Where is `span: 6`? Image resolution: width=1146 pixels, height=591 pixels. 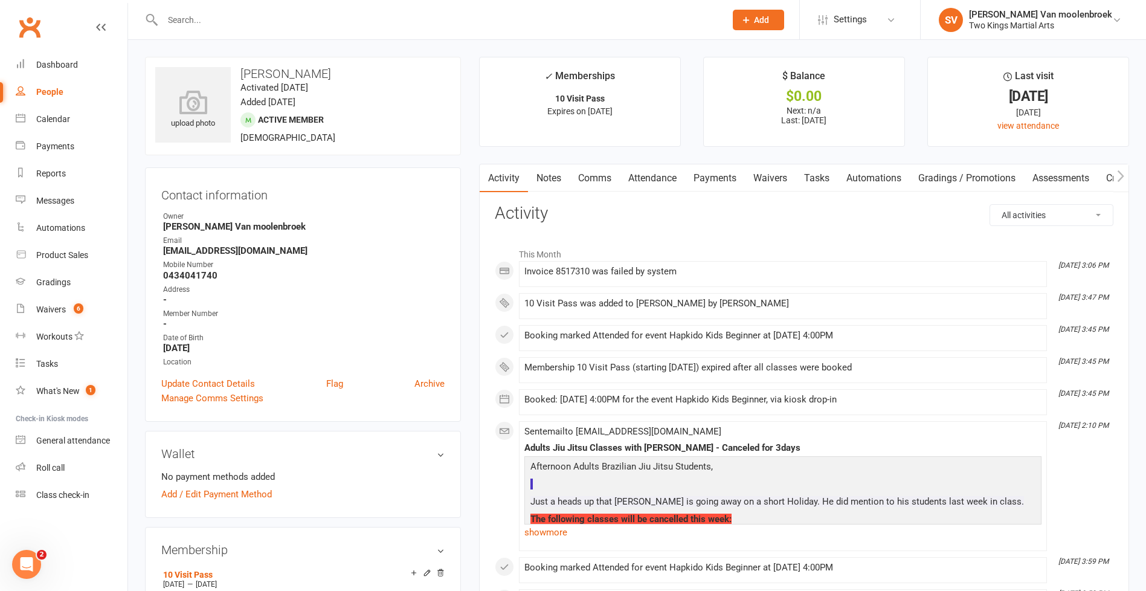
span: 6 is located at coordinates (79, 308).